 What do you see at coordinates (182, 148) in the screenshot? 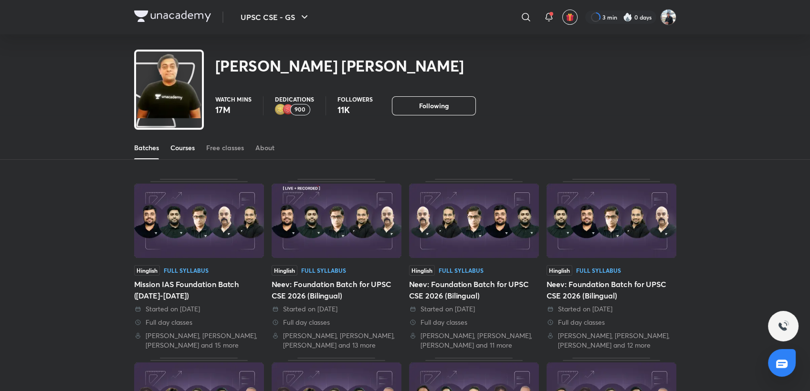
I see `a: Courses` at bounding box center [182, 148].